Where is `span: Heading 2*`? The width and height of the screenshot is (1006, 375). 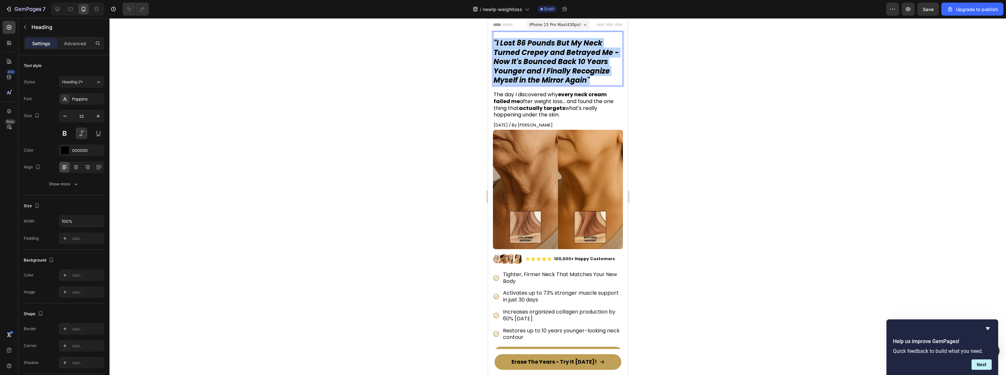 span: Heading 2* is located at coordinates (72, 82).